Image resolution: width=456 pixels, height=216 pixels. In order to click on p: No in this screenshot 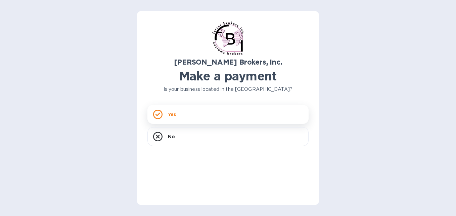, I will do `click(171, 136)`.